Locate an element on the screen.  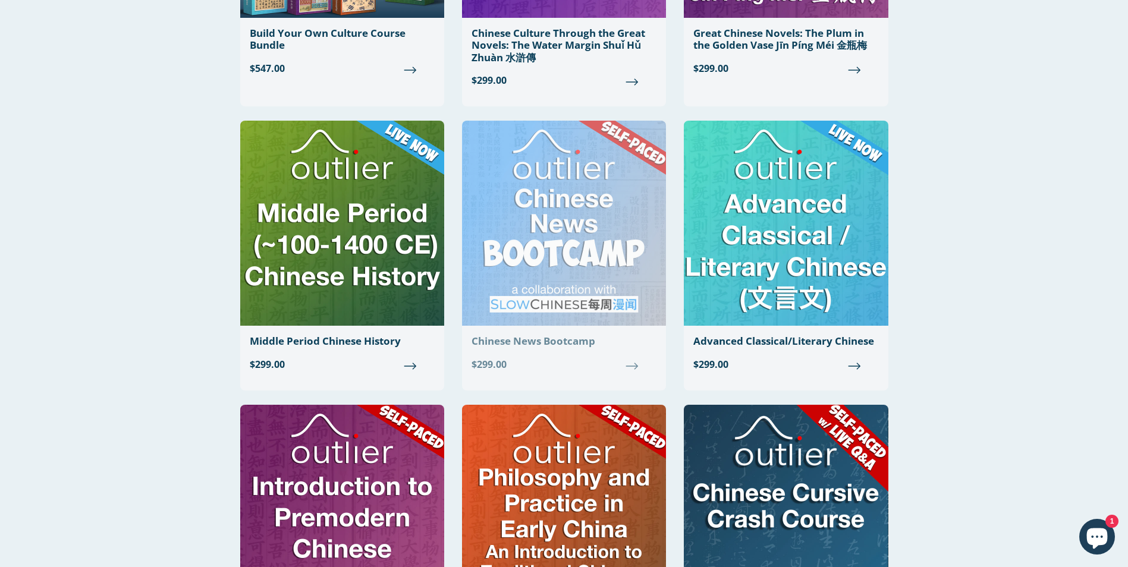
a: Middle Period Chinese History $299.00 is located at coordinates (342, 250).